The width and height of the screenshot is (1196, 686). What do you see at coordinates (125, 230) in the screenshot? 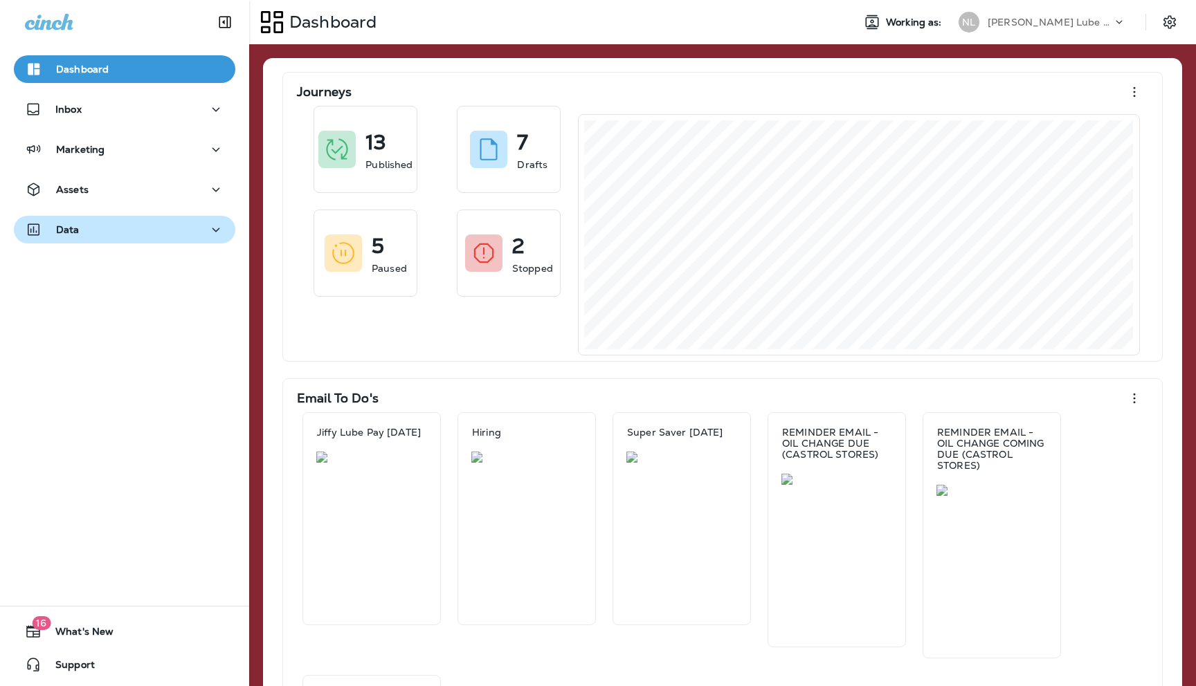
I see `button: Data` at bounding box center [125, 230].